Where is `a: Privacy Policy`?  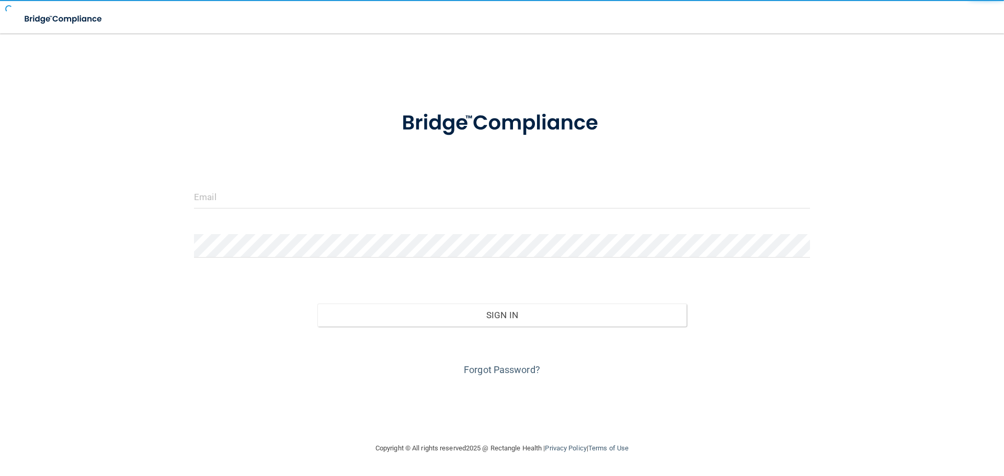 a: Privacy Policy is located at coordinates (565, 448).